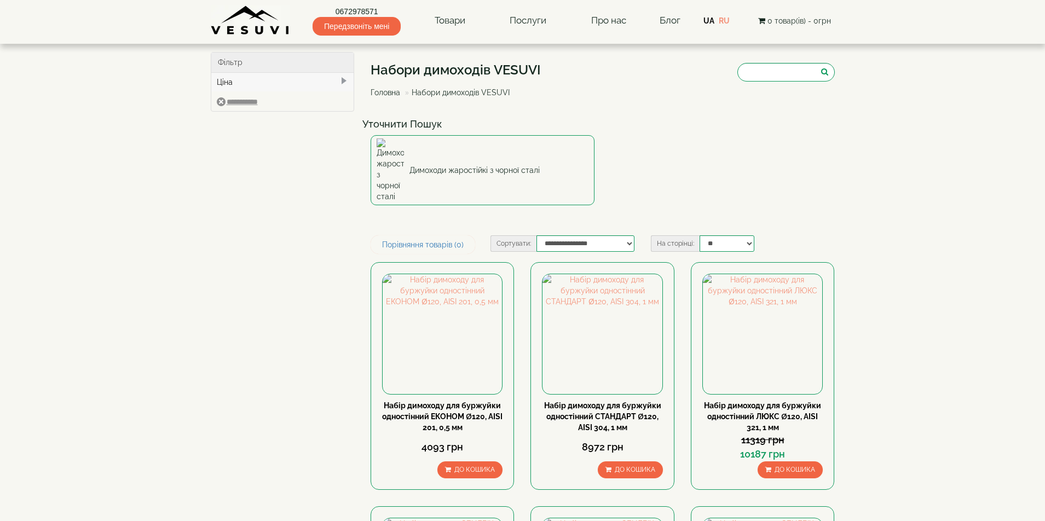 Image resolution: width=1045 pixels, height=521 pixels. I want to click on span: 0 товар(ів) - 0грн, so click(800, 21).